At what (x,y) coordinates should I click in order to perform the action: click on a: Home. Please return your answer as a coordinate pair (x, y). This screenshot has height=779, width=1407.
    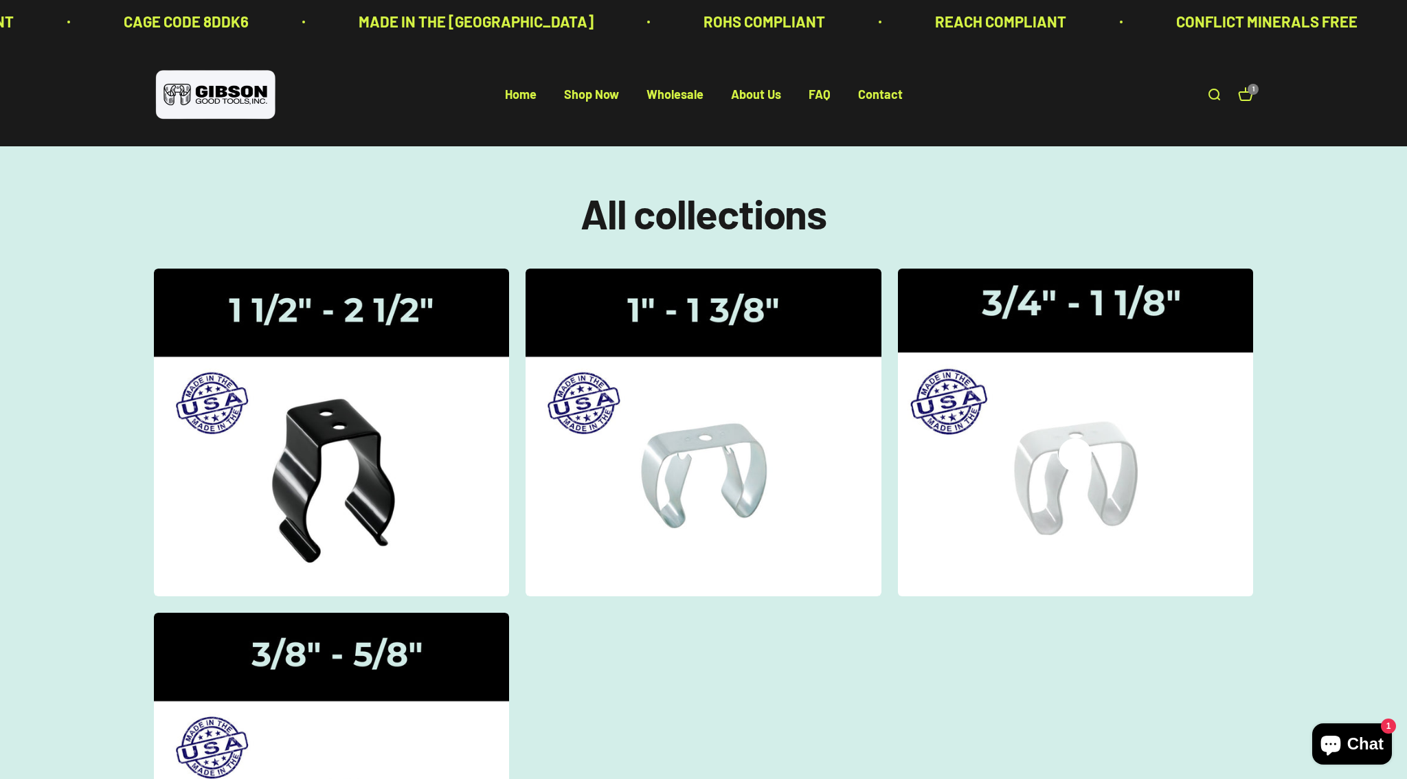
    Looking at the image, I should click on (521, 95).